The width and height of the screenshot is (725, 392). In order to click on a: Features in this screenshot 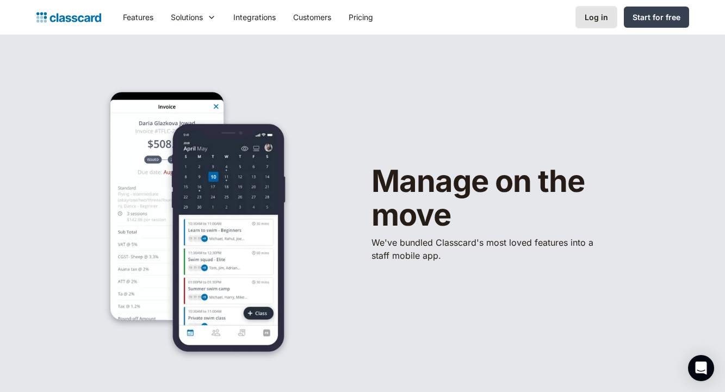, I will do `click(138, 17)`.